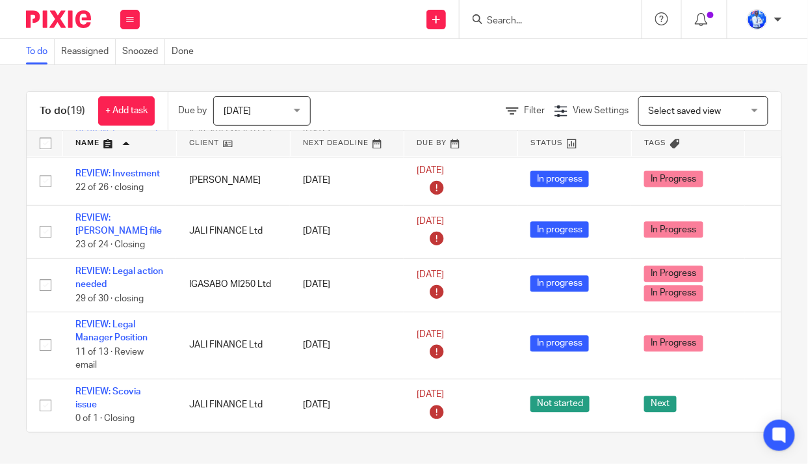 The width and height of the screenshot is (808, 464). What do you see at coordinates (126, 111) in the screenshot?
I see `a: + Add task` at bounding box center [126, 111].